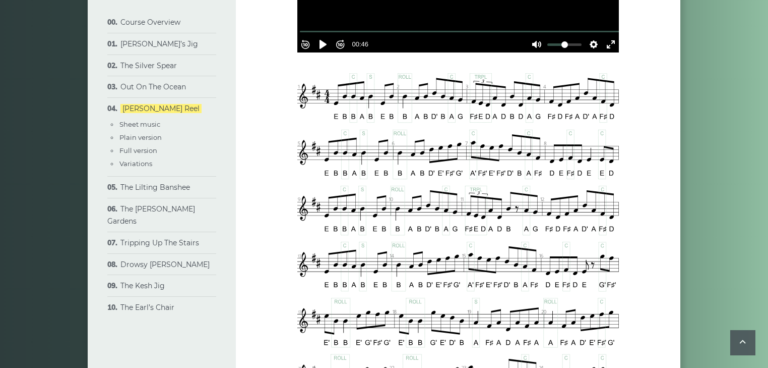 The height and width of the screenshot is (368, 768). I want to click on a: The Lilting Banshee, so click(155, 187).